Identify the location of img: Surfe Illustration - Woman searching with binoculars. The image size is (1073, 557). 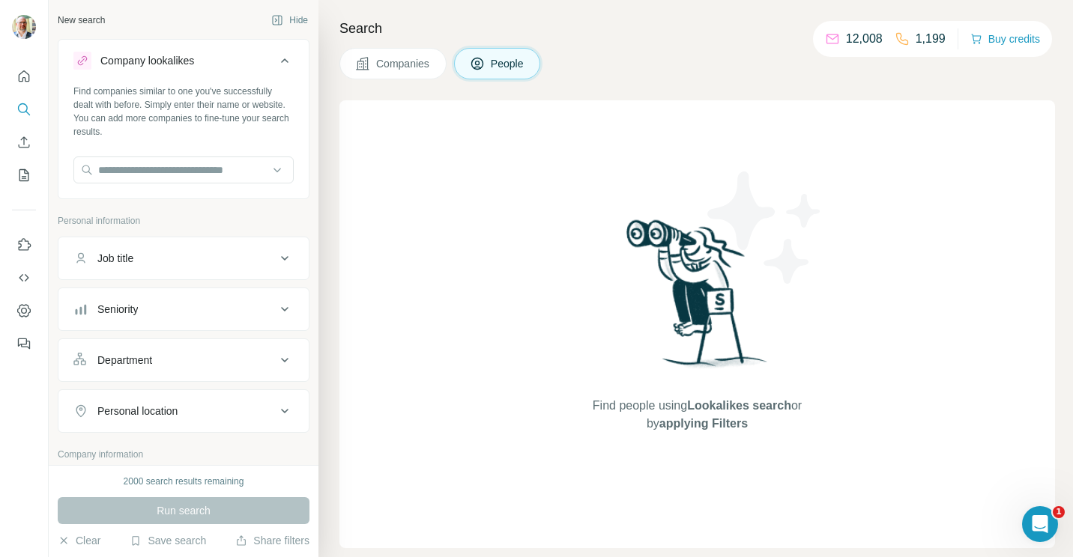
(697, 299).